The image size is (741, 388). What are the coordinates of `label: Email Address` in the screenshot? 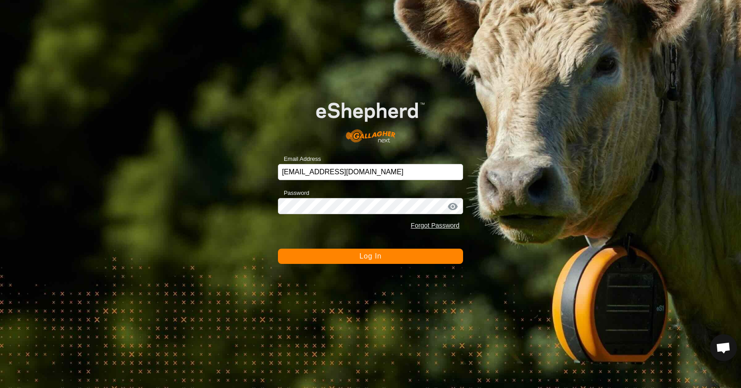 It's located at (299, 159).